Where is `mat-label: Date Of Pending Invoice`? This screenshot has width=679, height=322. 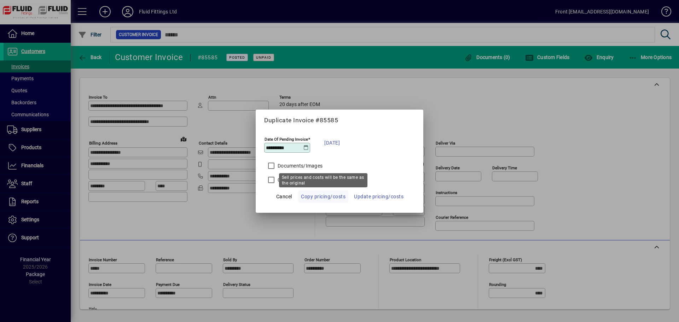
mat-label: Date Of Pending Invoice is located at coordinates (286, 139).